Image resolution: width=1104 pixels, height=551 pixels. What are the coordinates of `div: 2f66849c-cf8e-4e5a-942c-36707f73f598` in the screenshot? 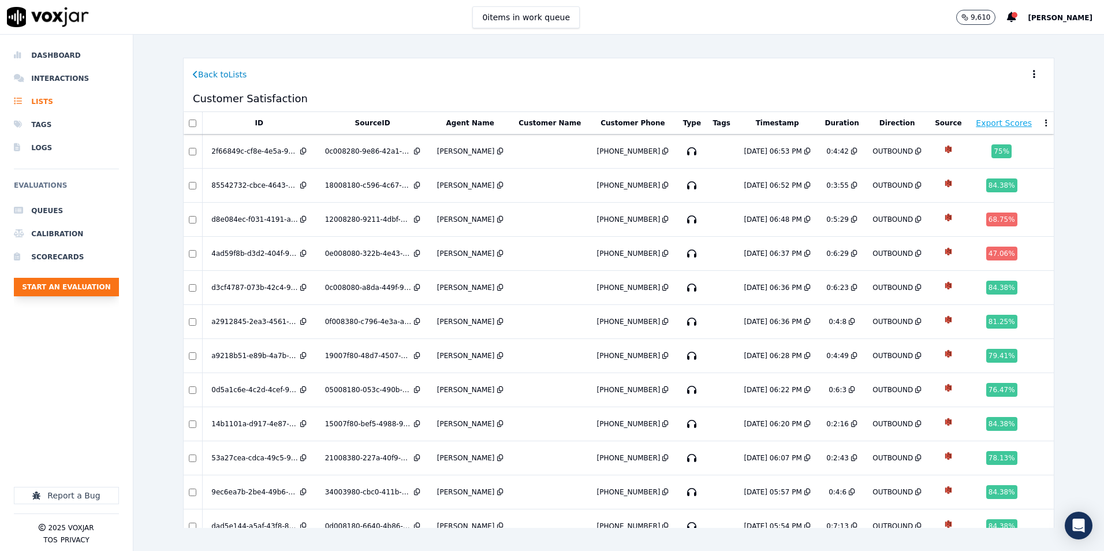 It's located at (255, 151).